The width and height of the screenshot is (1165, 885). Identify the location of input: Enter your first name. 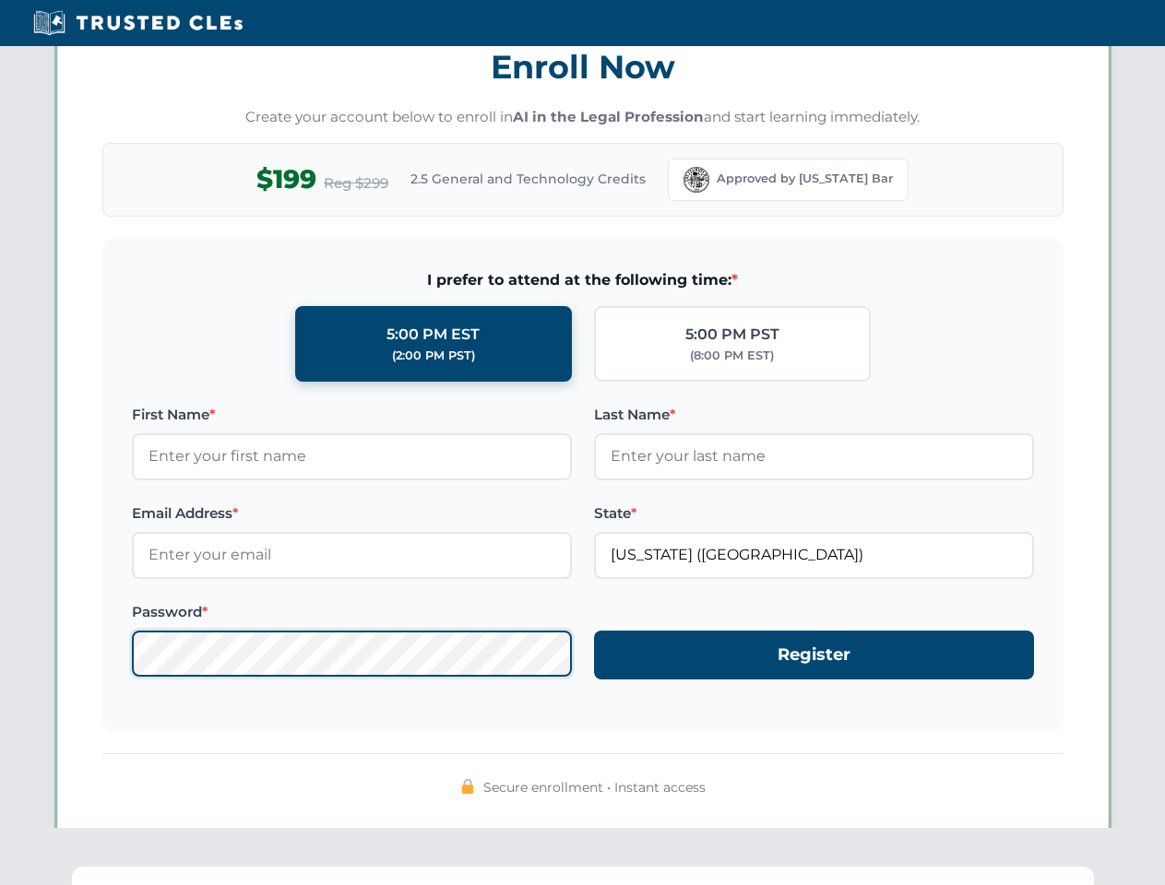
(351, 456).